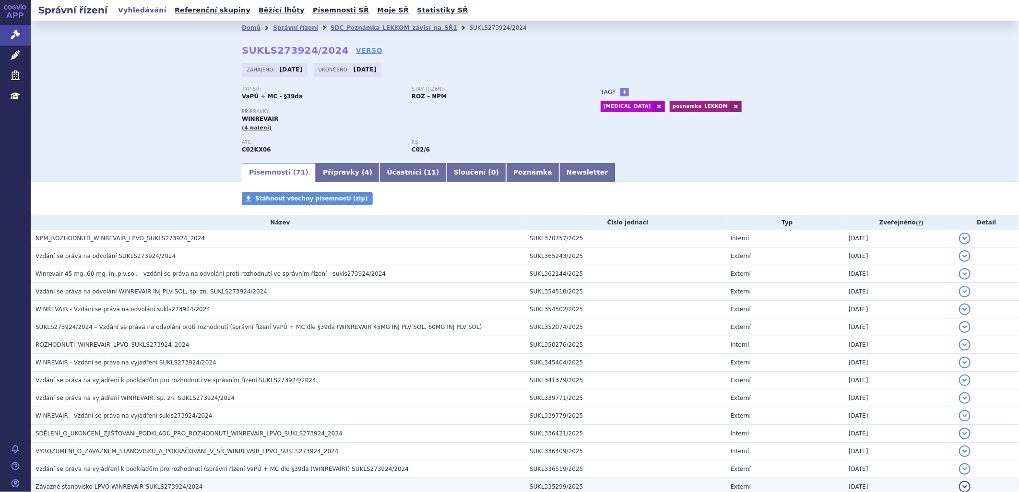 The image size is (1019, 492). I want to click on a: Stáhnout všechny písemnosti (zip), so click(307, 199).